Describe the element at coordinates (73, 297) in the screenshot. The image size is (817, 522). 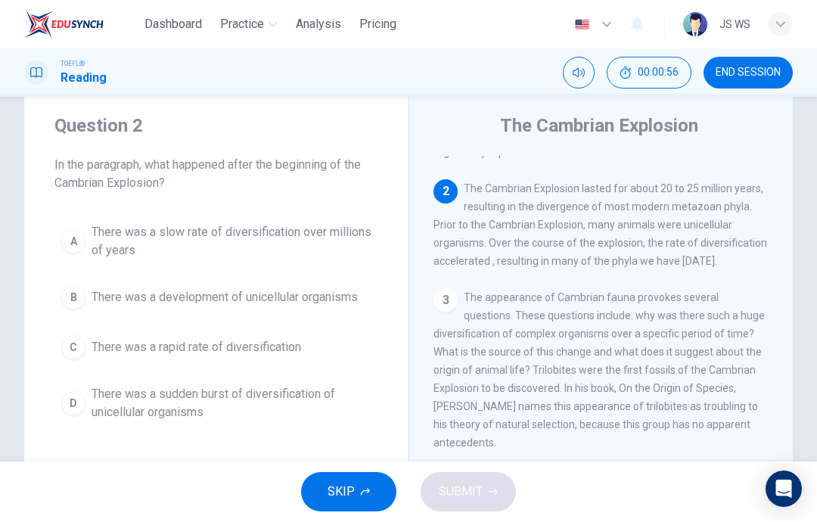
I see `div: B` at that location.